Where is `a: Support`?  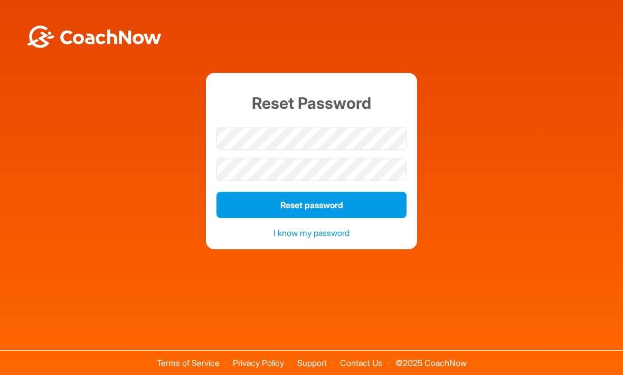
a: Support is located at coordinates (312, 363).